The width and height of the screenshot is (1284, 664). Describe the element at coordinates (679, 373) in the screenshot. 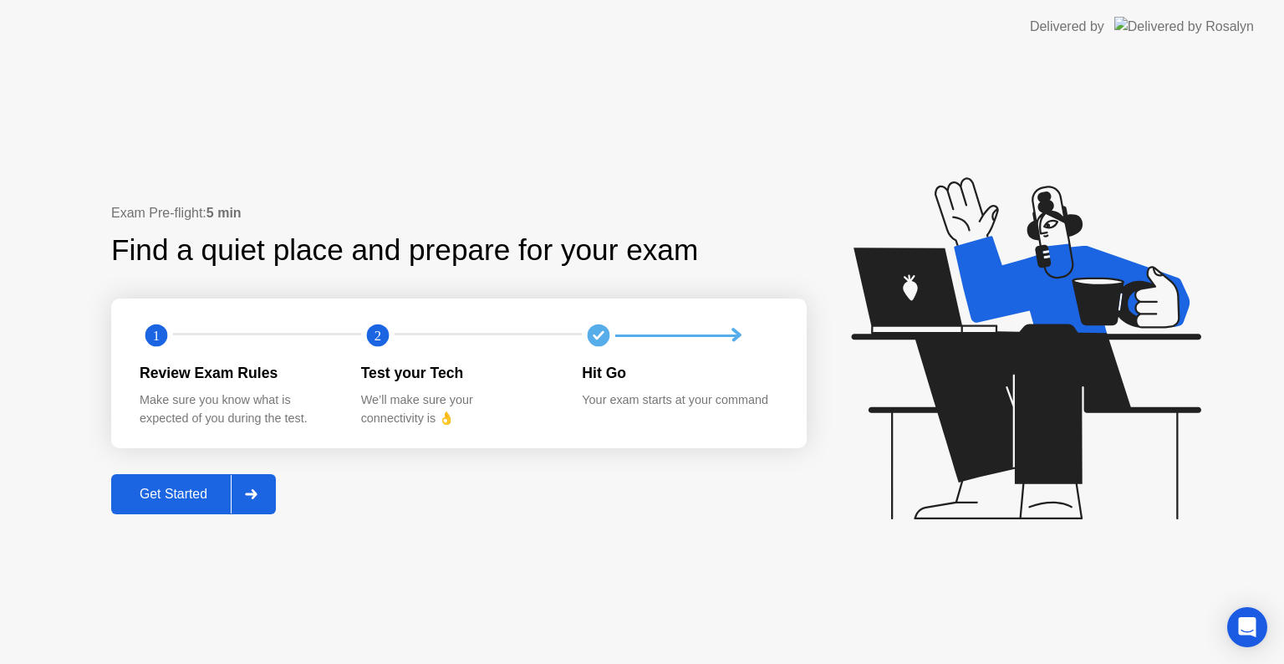

I see `div: Hit Go` at that location.